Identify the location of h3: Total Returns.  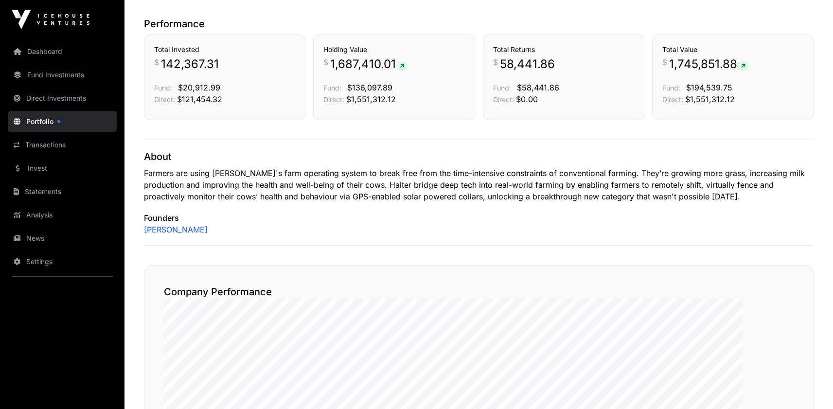
(564, 50).